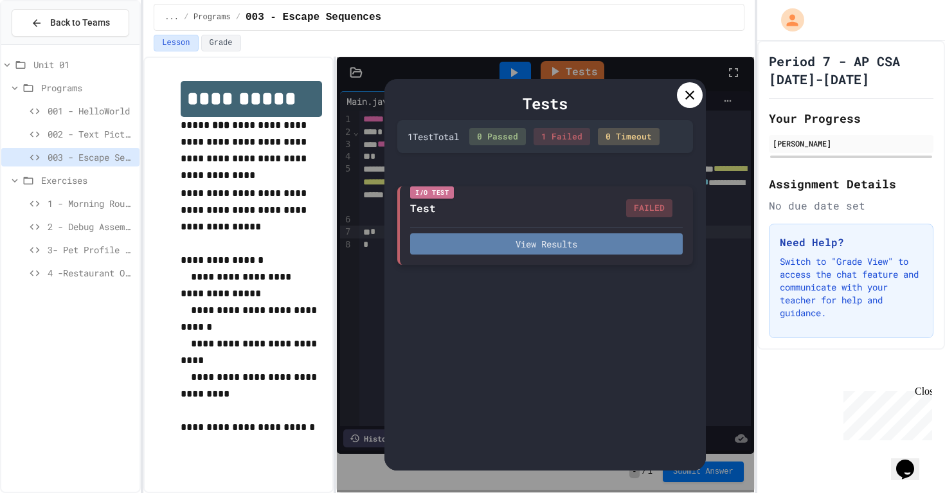 This screenshot has width=945, height=493. Describe the element at coordinates (91, 273) in the screenshot. I see `span: 4 -Restaurant Order System` at that location.